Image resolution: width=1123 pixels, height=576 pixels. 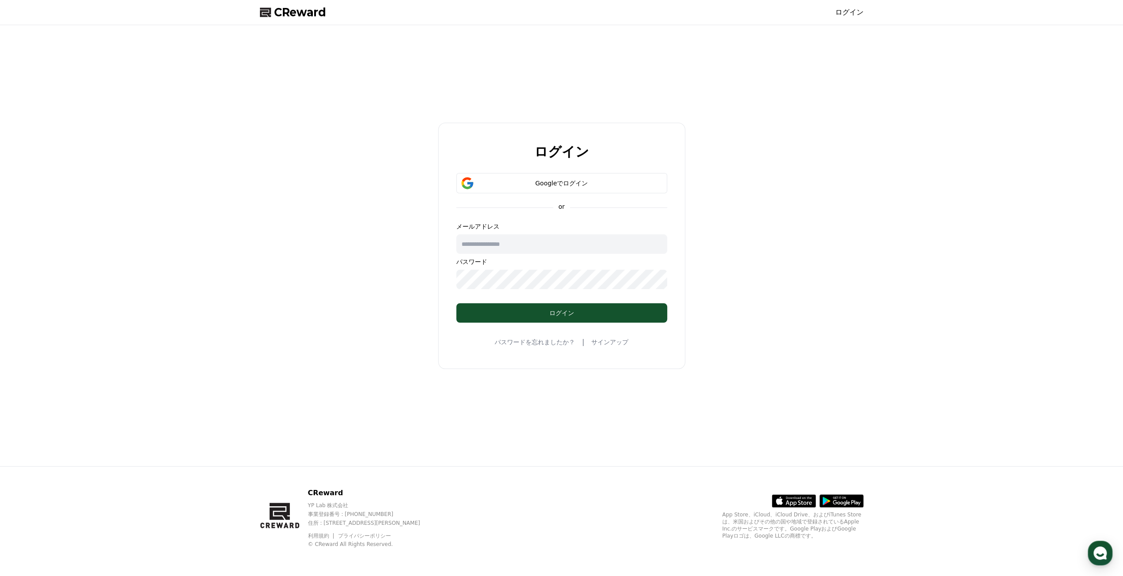 What do you see at coordinates (562, 226) in the screenshot?
I see `p: メールアドレス` at bounding box center [562, 226].